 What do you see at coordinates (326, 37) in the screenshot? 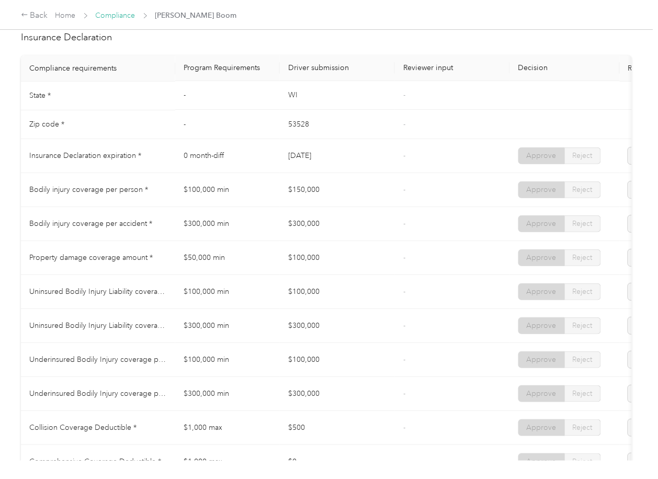
I see `h2: Insurance Declaration` at bounding box center [326, 37].